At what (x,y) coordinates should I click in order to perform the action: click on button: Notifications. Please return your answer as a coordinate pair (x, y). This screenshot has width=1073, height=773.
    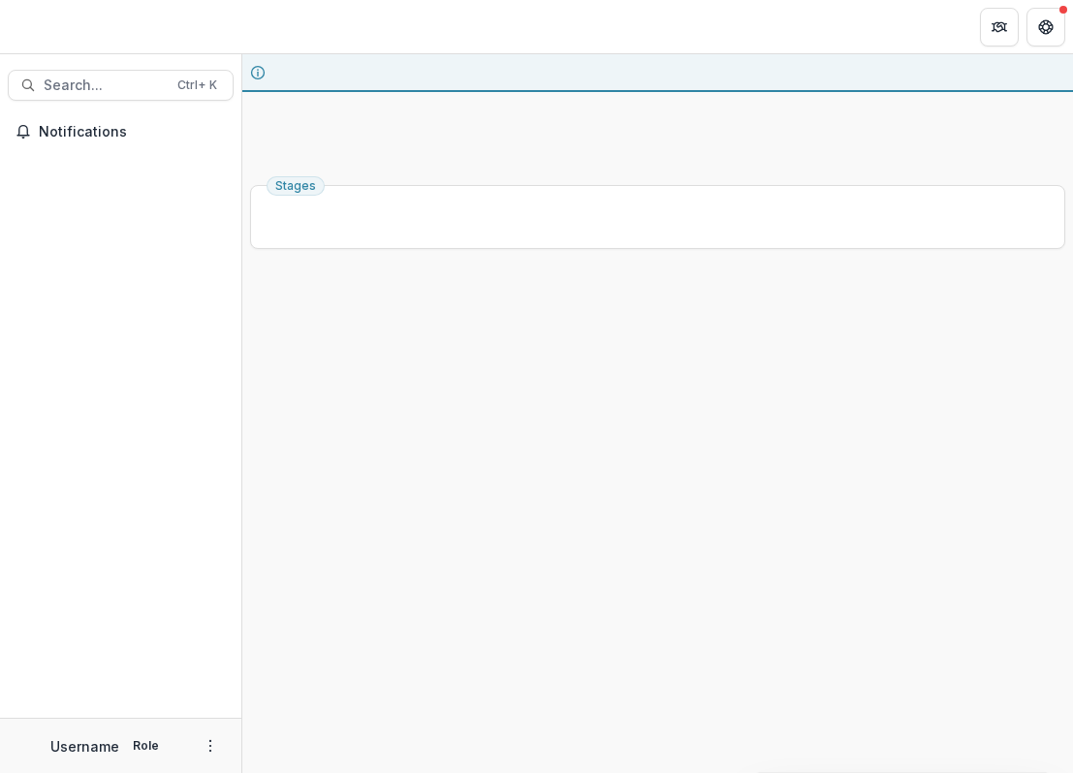
    Looking at the image, I should click on (120, 132).